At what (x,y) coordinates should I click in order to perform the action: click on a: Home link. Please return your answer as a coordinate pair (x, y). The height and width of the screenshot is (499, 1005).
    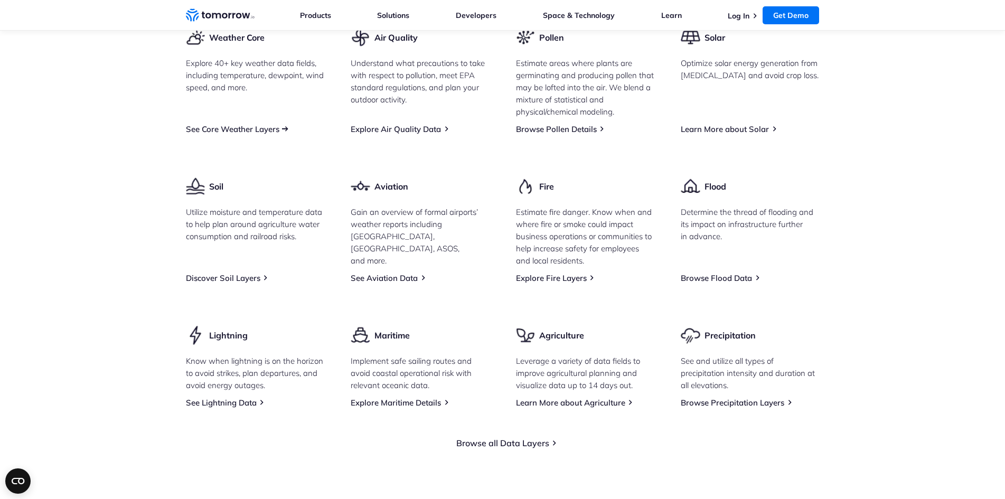
    Looking at the image, I should click on (220, 15).